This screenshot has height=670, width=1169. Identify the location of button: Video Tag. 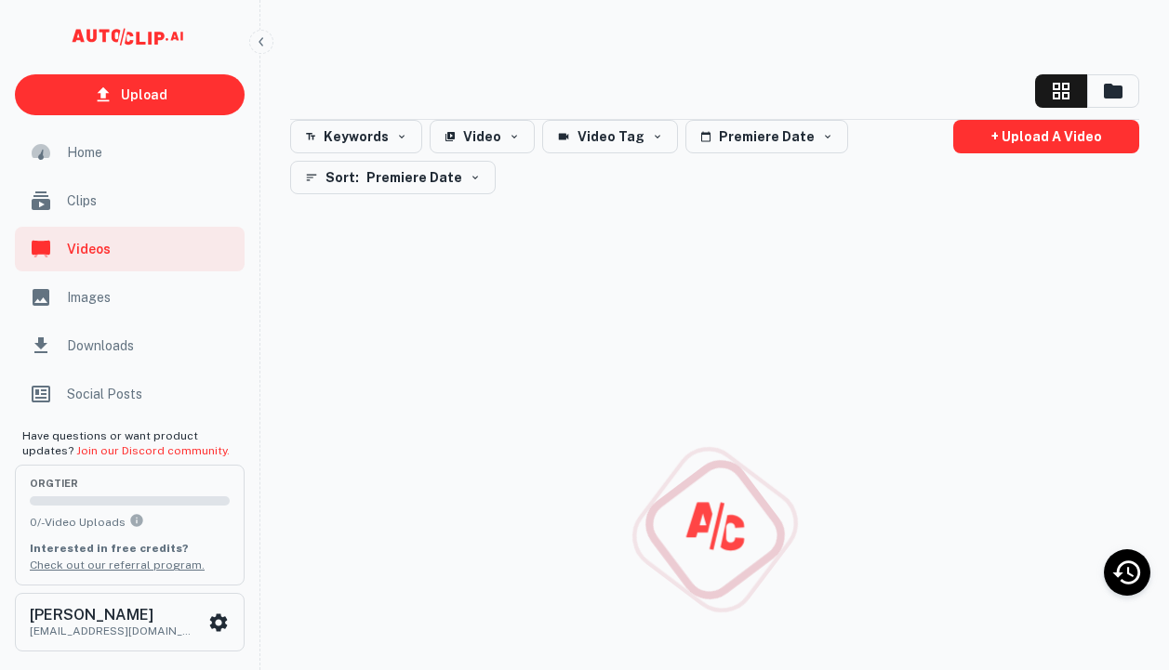
(610, 137).